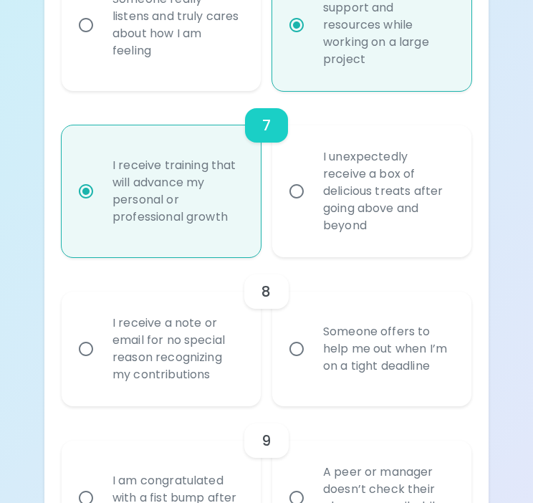 This screenshot has height=503, width=533. What do you see at coordinates (266, 291) in the screenshot?
I see `h6: 8` at bounding box center [266, 291].